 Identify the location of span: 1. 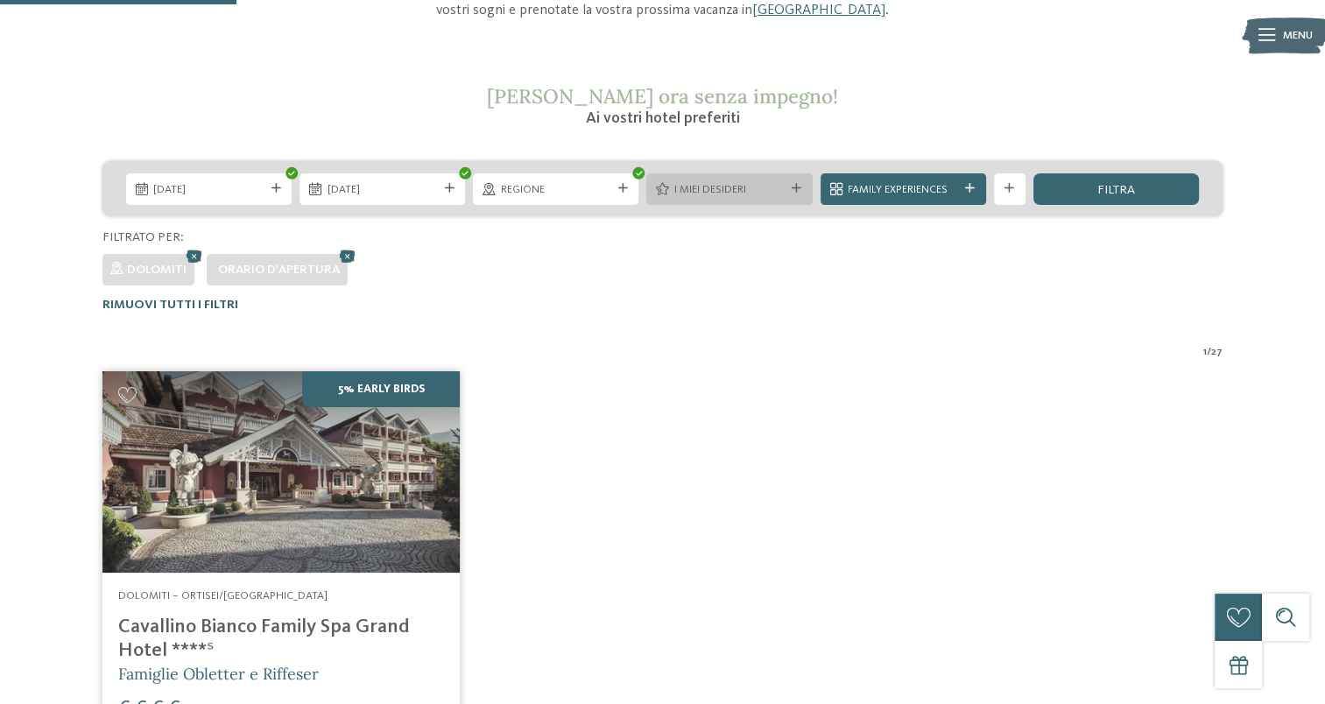
(1205, 352).